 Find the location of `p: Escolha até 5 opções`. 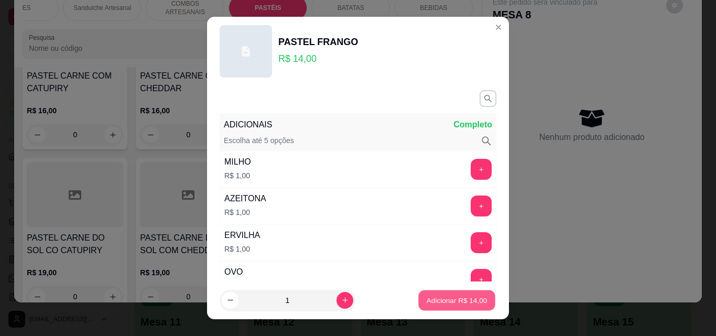

p: Escolha até 5 opções is located at coordinates (259, 141).